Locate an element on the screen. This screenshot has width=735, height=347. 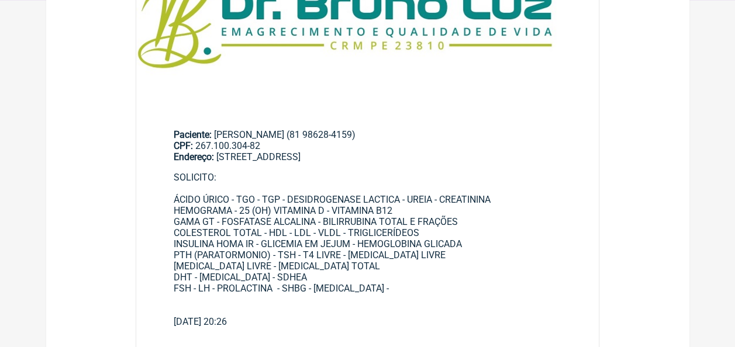
div: SOLICITO: ÁCIDO ÚRICO - TGO - TGP - DESIDROGENASE LACTICA - UREIA - CREATININA HEMOGRAMA - 25 (OH... is located at coordinates (368, 244).